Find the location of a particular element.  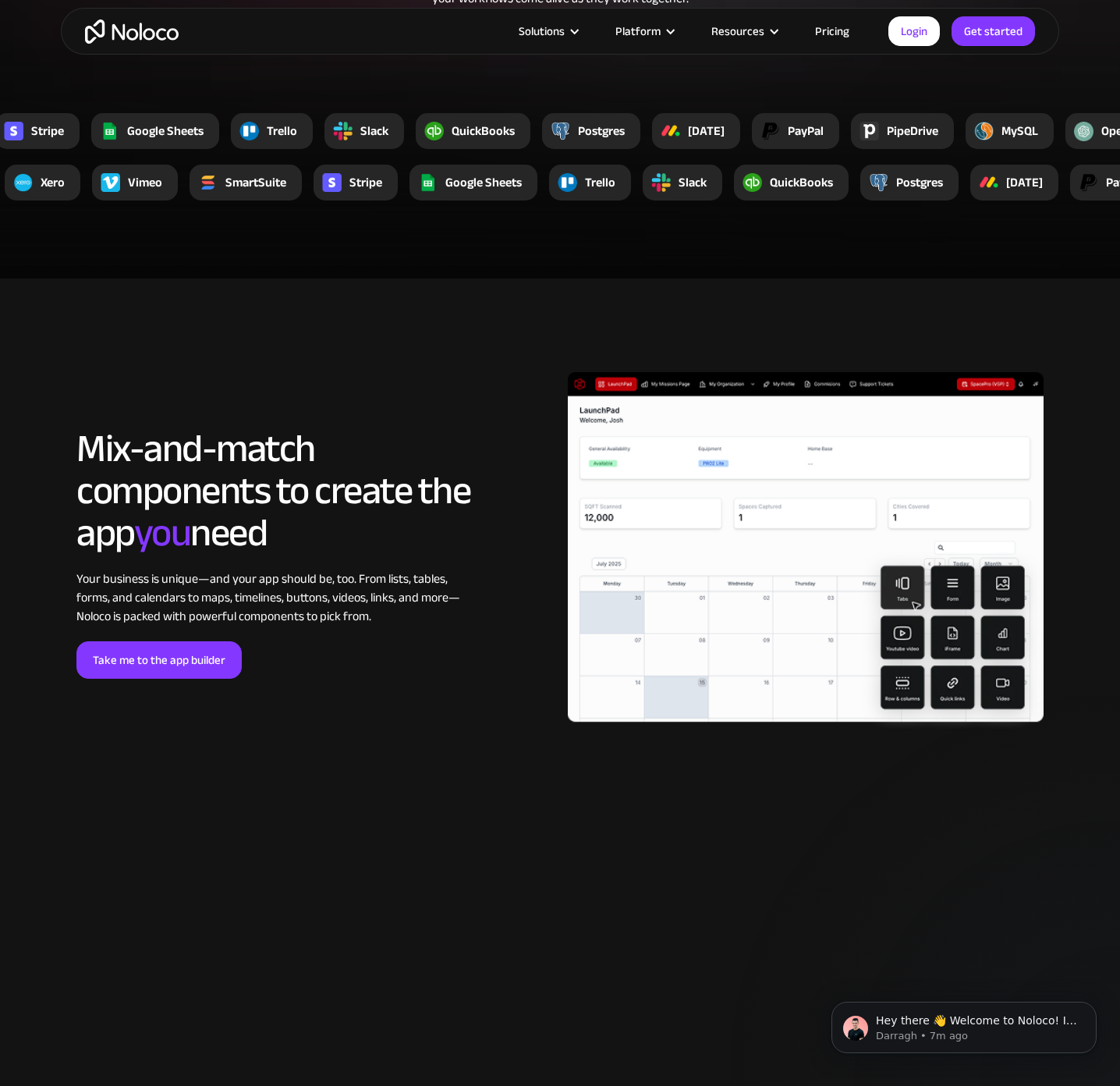

div: MySQL is located at coordinates (1019, 131).